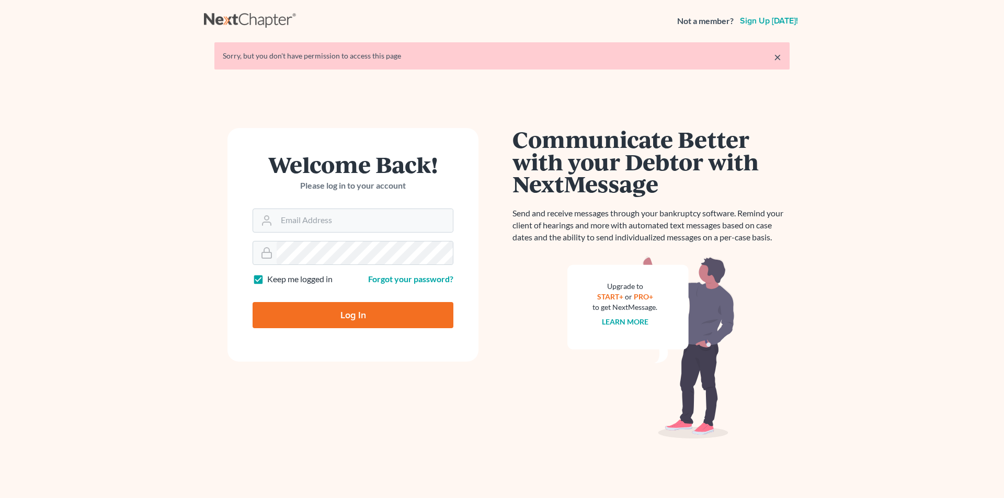 This screenshot has height=498, width=1004. Describe the element at coordinates (651, 225) in the screenshot. I see `p: Send and receive messages through your bankruptcy software. Remind your client of hearings and mo...` at that location.